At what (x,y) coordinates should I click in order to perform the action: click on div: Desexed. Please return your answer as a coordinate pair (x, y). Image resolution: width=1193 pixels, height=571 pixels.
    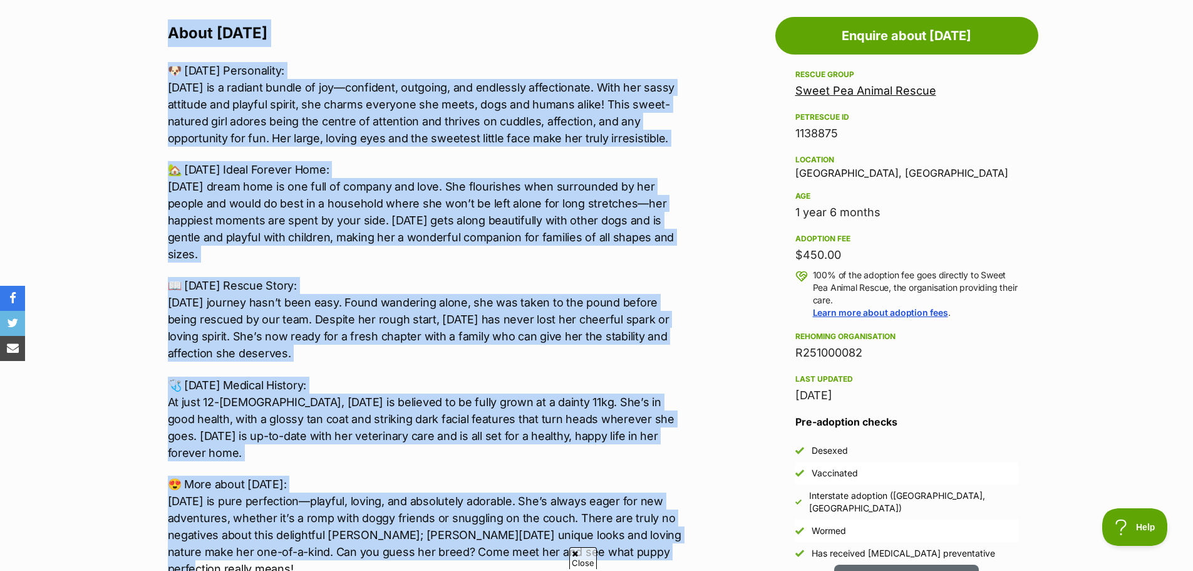
    Looking at the image, I should click on (830, 450).